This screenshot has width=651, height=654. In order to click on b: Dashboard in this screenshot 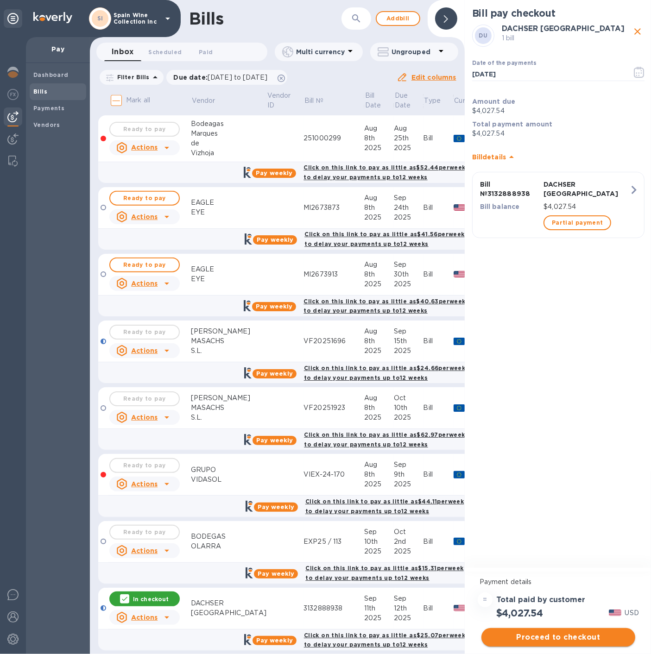, I will do `click(51, 75)`.